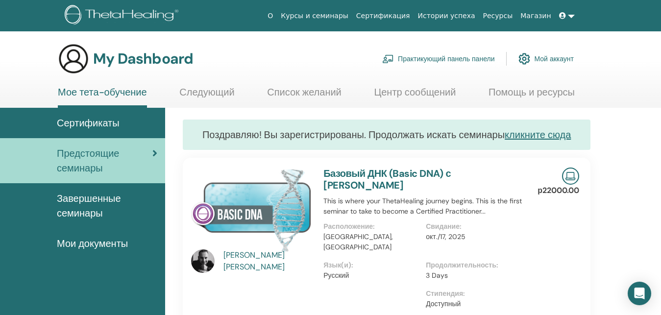  What do you see at coordinates (415, 96) in the screenshot?
I see `a: Центр сообщений` at bounding box center [415, 96].